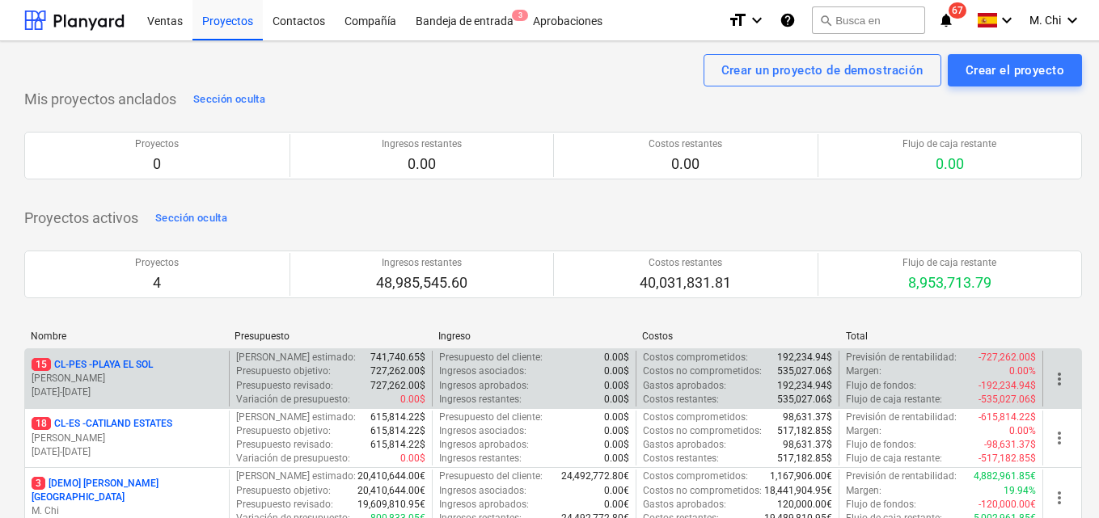 Image resolution: width=1099 pixels, height=518 pixels. What do you see at coordinates (127, 511) in the screenshot?
I see `p: M. Chi` at bounding box center [127, 511].